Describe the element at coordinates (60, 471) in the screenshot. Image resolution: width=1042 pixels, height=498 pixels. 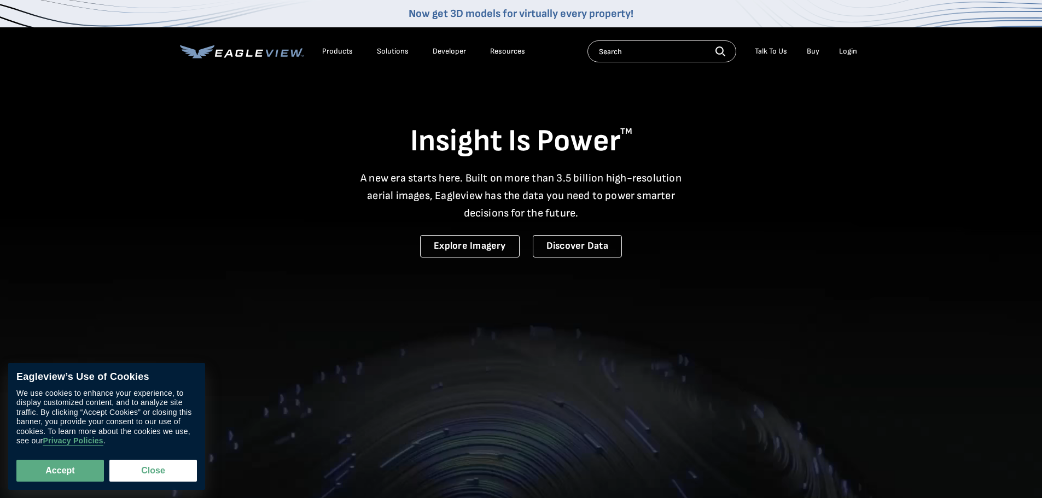
I see `button: Accept` at that location.